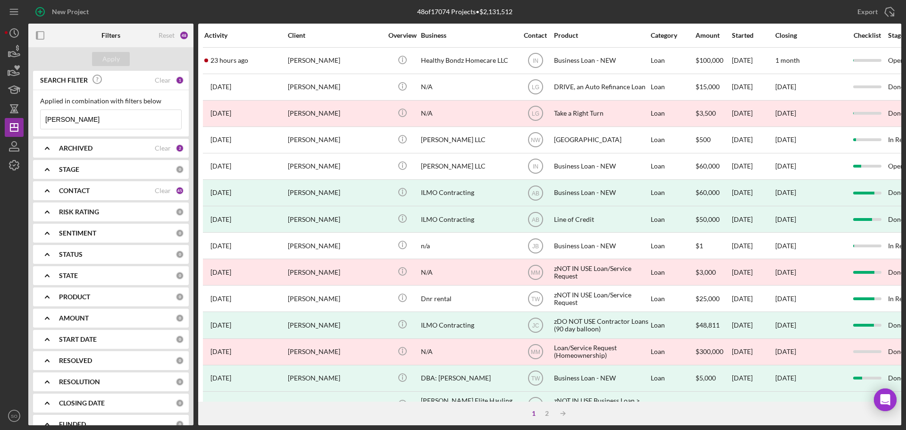  Describe the element at coordinates (713, 140) in the screenshot. I see `div: $500` at that location.